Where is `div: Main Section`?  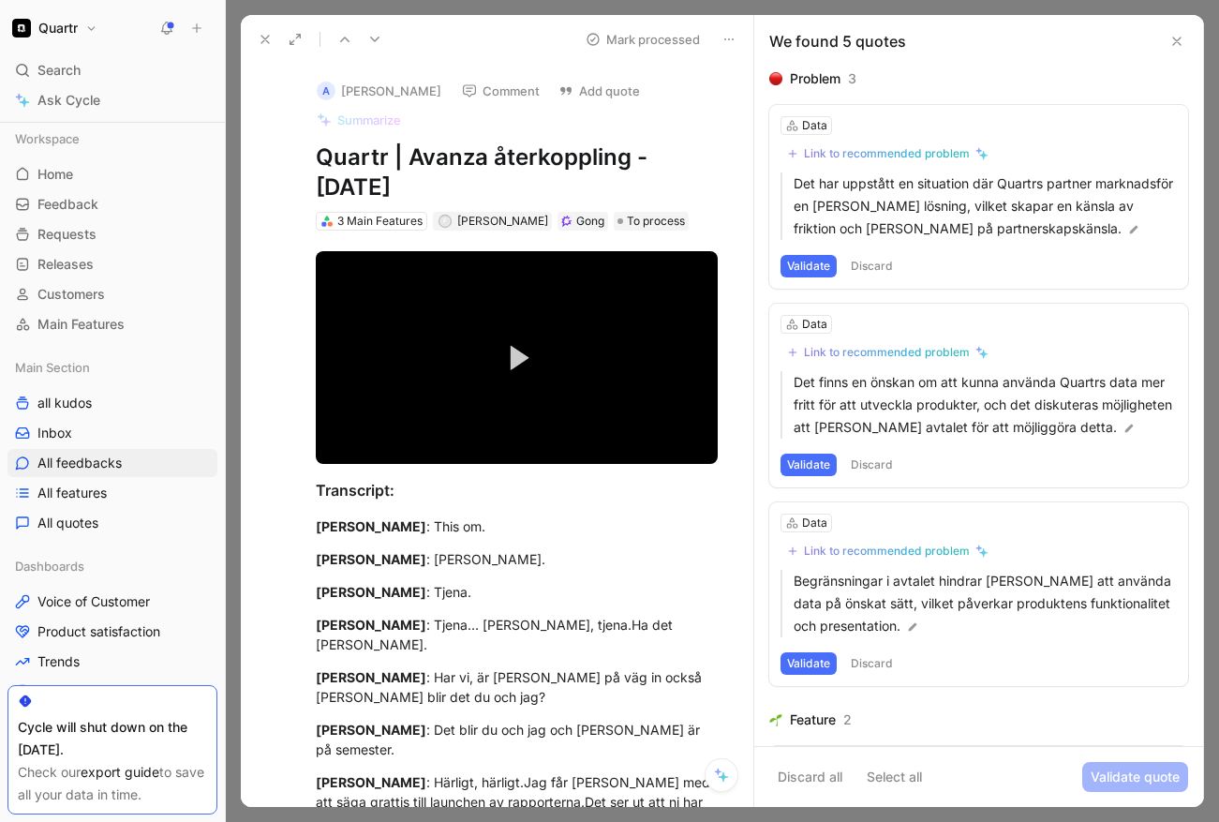 div: Main Section is located at coordinates (112, 367).